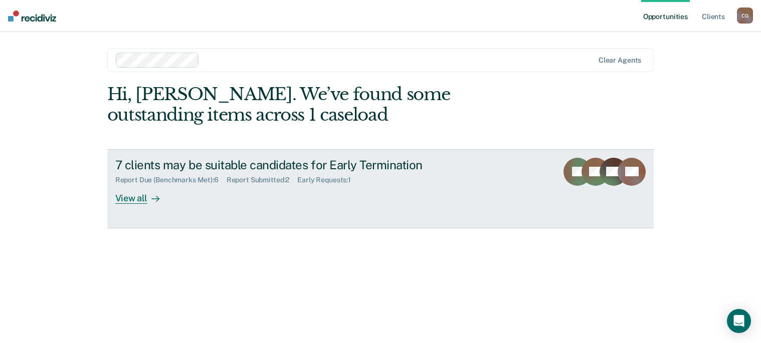 The image size is (761, 343). What do you see at coordinates (380, 189) in the screenshot?
I see `a: 7 clients may be suitable candidates for Early TerminationReport Due (Benchmarks Met):6Report Sub...` at bounding box center [380, 189].